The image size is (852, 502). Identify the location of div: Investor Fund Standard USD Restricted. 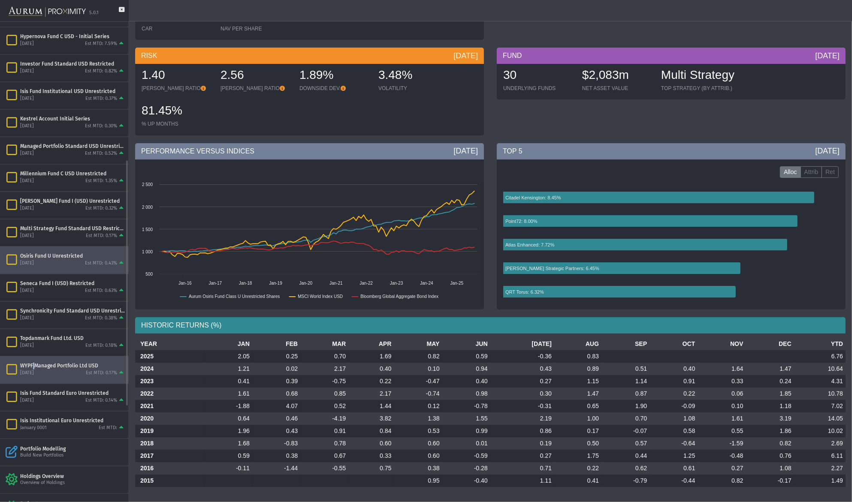
(73, 64).